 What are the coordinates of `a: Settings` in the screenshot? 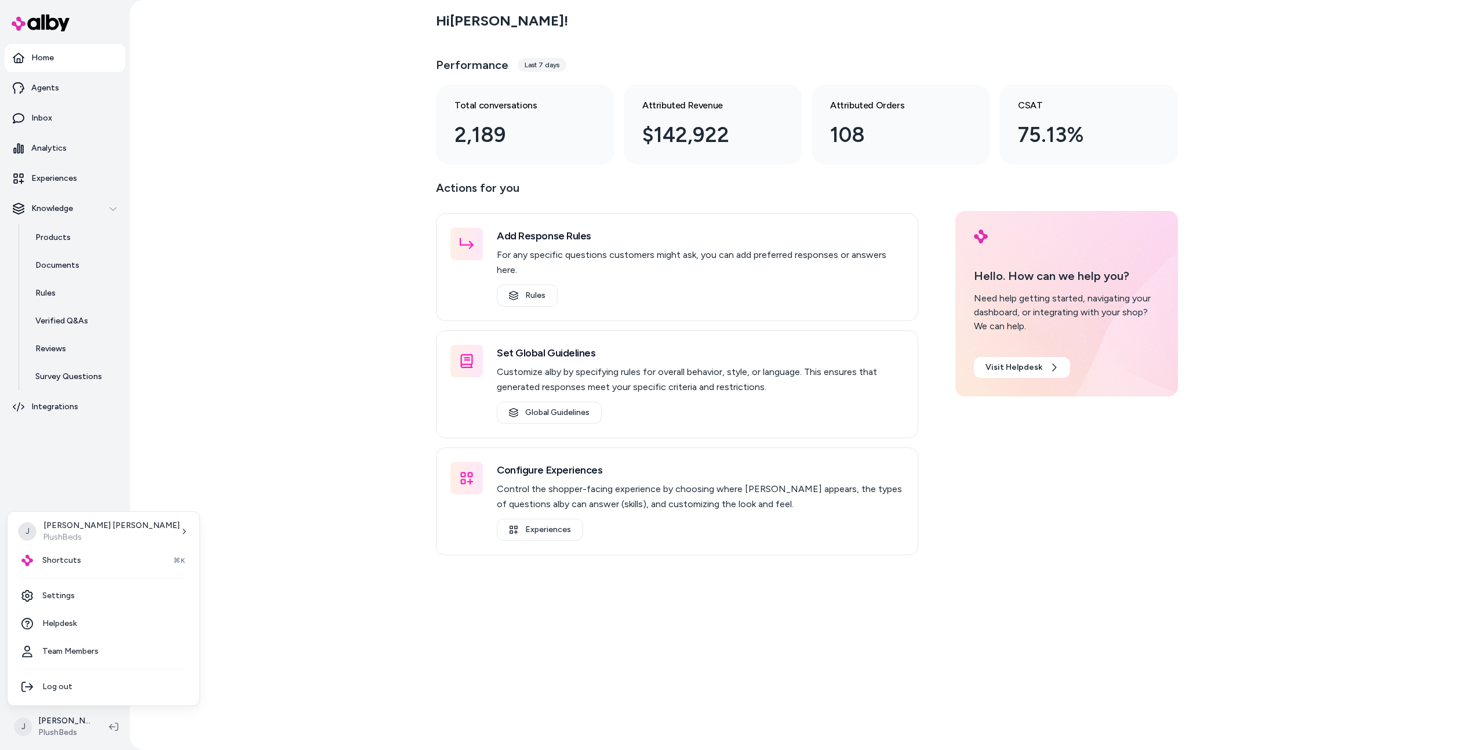 It's located at (103, 596).